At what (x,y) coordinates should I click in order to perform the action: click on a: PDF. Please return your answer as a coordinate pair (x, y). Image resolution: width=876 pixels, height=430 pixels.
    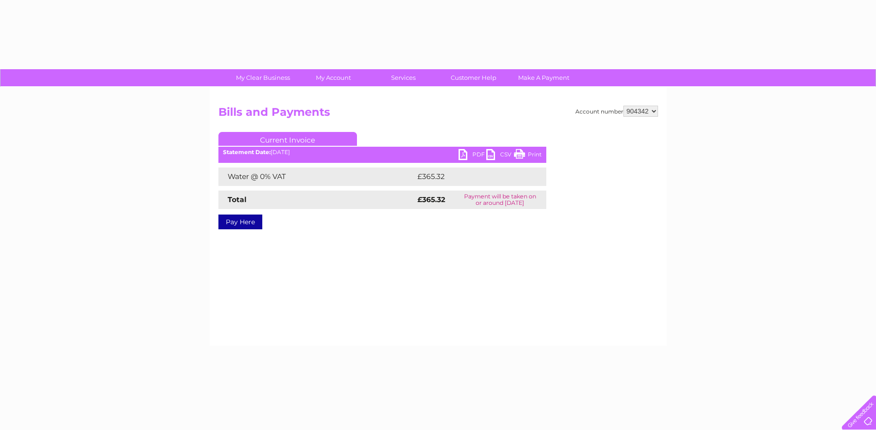
    Looking at the image, I should click on (472, 156).